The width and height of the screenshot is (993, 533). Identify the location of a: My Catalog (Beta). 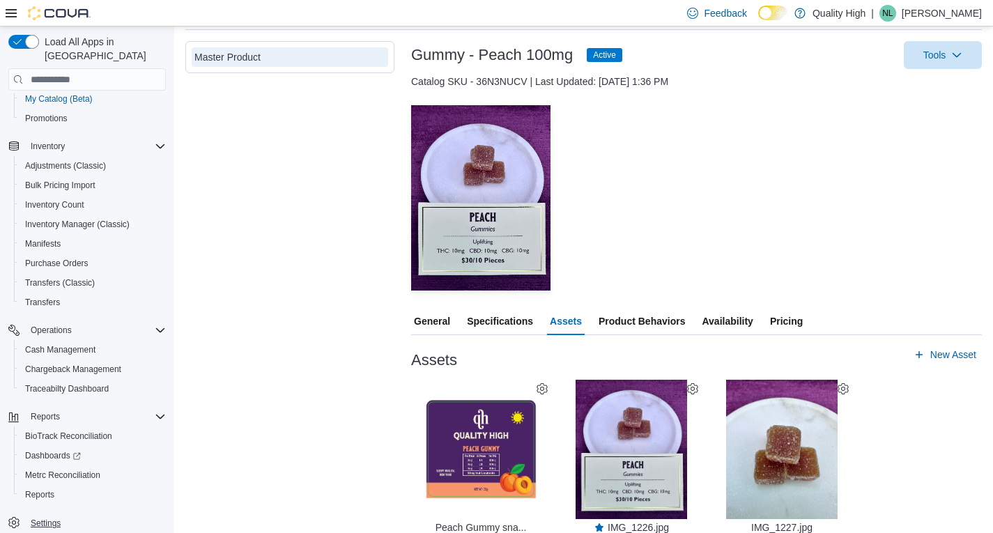
(59, 99).